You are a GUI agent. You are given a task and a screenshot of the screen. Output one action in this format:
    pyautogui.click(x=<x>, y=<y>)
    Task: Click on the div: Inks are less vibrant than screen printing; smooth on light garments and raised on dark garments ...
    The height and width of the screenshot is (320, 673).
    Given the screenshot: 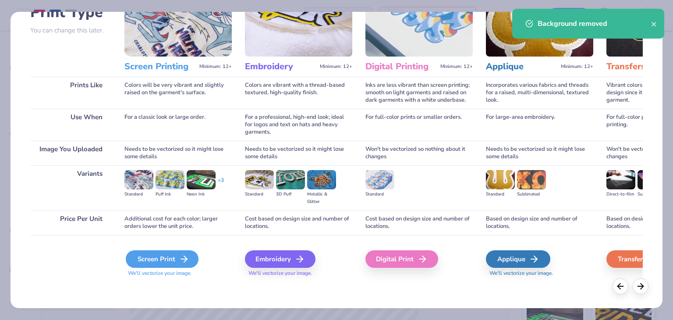 What is the action you would take?
    pyautogui.click(x=419, y=92)
    